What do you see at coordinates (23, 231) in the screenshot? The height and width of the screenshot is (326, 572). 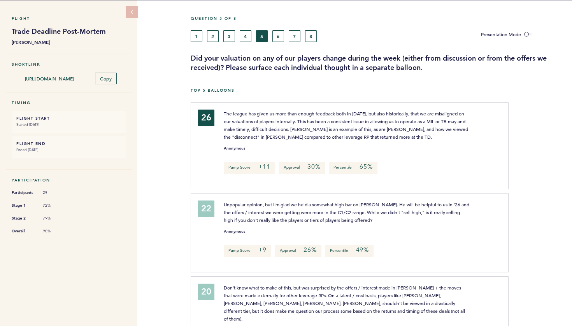 I see `span: Overall` at bounding box center [23, 231].